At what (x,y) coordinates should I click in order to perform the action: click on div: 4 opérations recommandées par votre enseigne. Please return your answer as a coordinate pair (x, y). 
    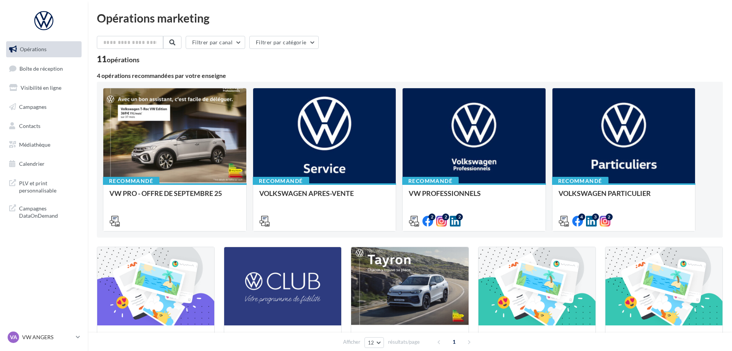
    Looking at the image, I should click on (410, 76).